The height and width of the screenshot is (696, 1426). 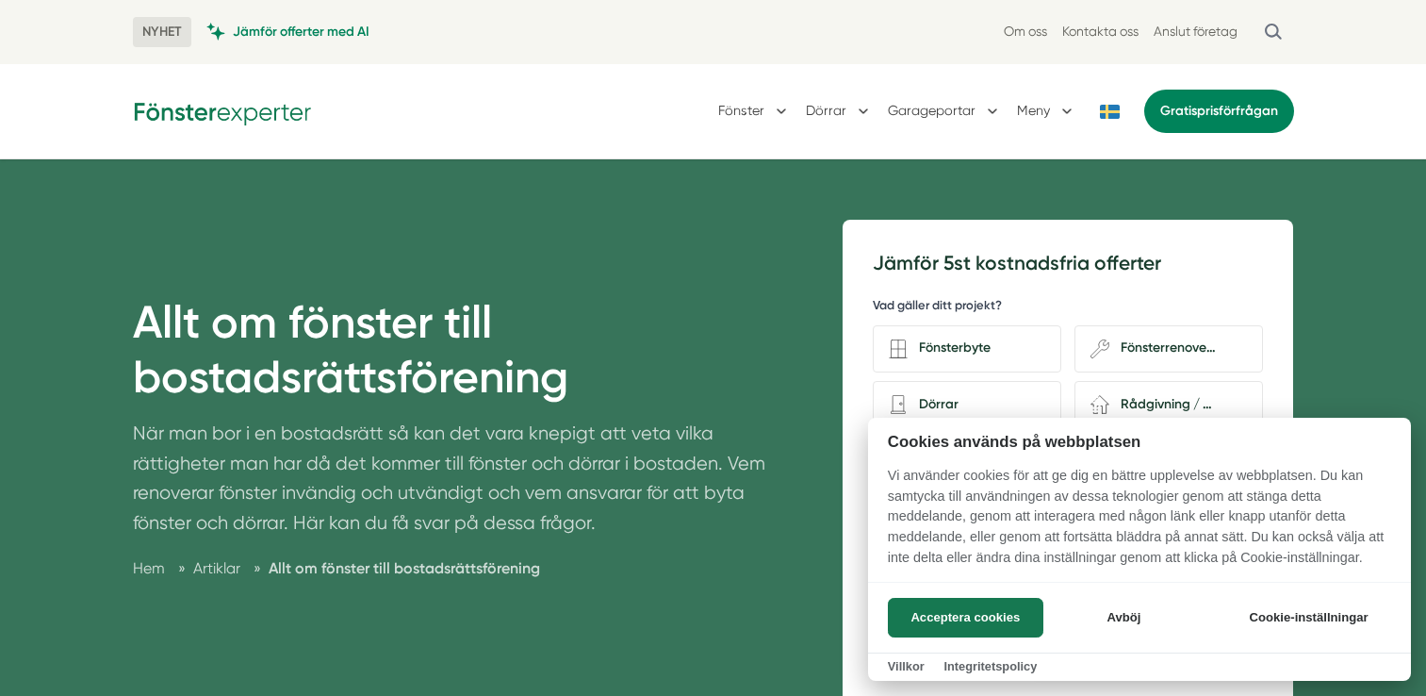 What do you see at coordinates (965, 618) in the screenshot?
I see `button: Acceptera cookies` at bounding box center [965, 618].